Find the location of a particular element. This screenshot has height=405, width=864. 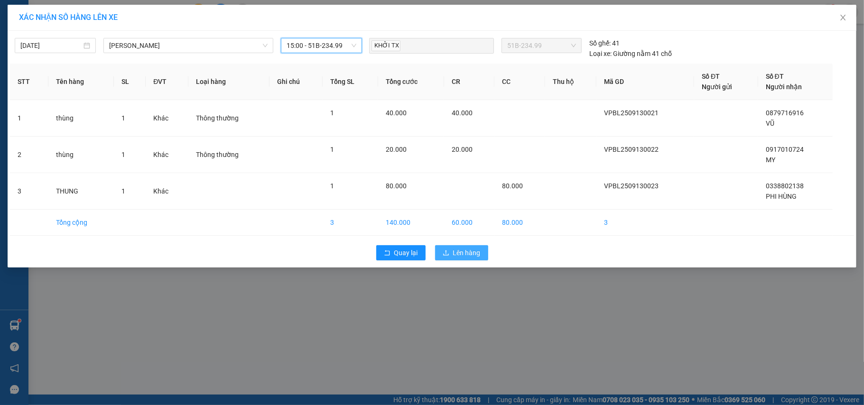

span: PHI HÙNG is located at coordinates (781, 196).